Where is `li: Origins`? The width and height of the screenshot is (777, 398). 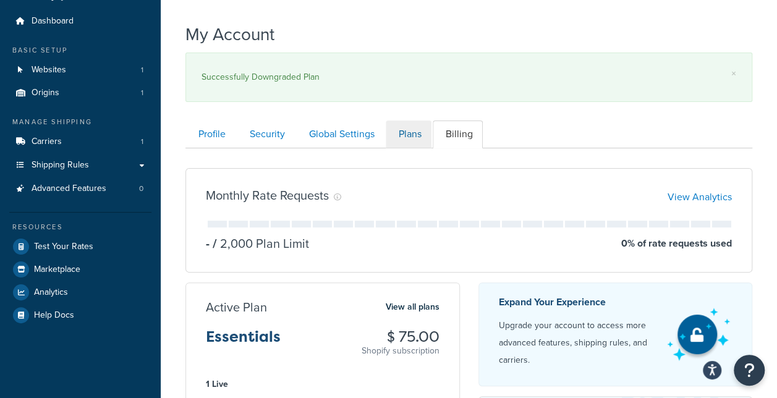
li: Origins is located at coordinates (80, 93).